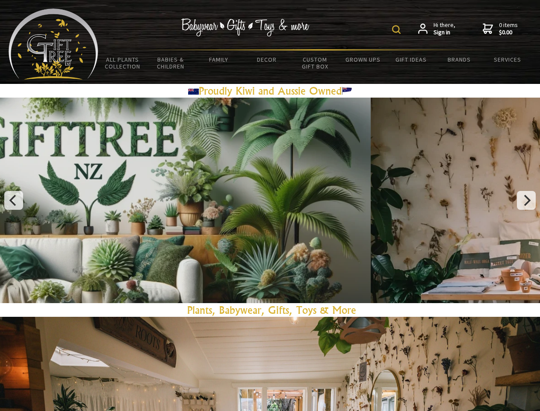 This screenshot has height=411, width=540. Describe the element at coordinates (219, 59) in the screenshot. I see `a: Family` at that location.